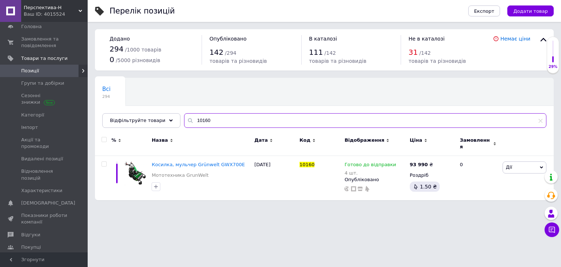 This screenshot has width=561, height=267. Describe the element at coordinates (143, 50) in the screenshot. I see `span: / 1000 товарів` at that location.